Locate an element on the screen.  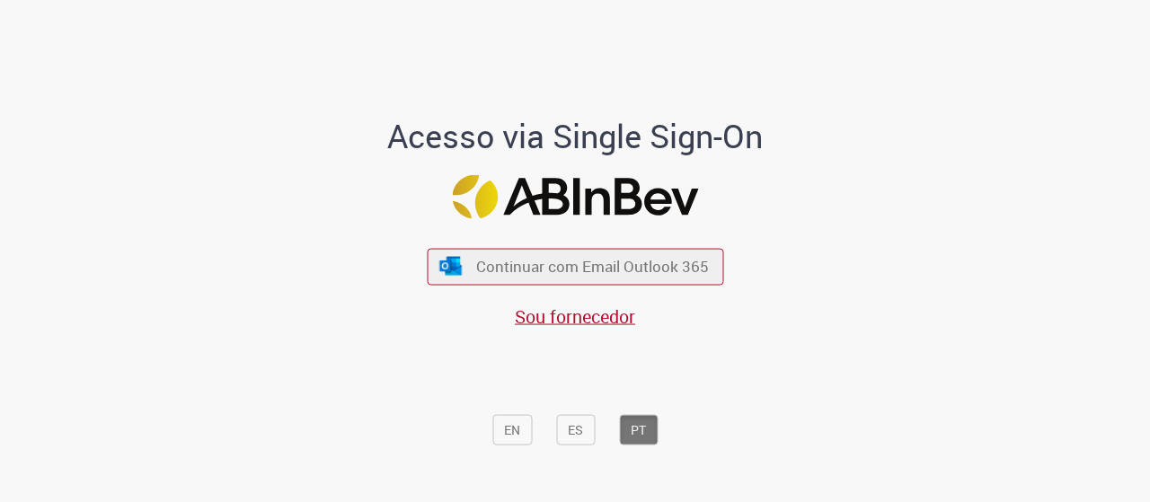
span: Sou fornecedor is located at coordinates (575, 315).